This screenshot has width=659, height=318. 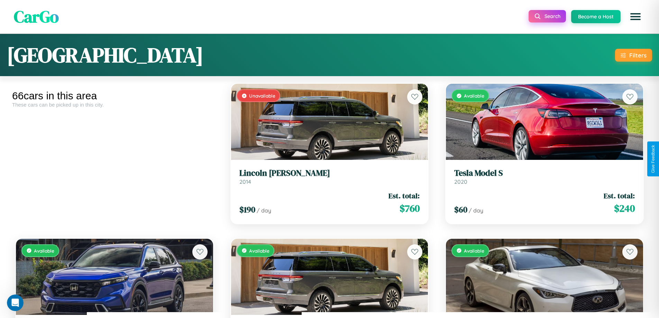 What do you see at coordinates (245, 182) in the screenshot?
I see `span: 2014` at bounding box center [245, 182].